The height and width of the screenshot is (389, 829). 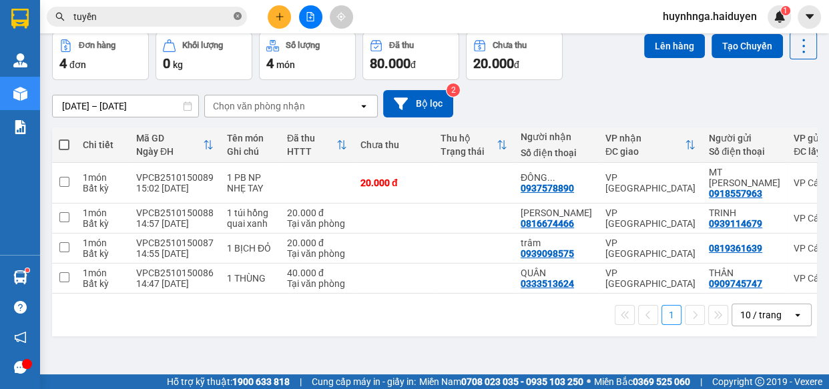 I want to click on span: Miền Nam, so click(x=501, y=382).